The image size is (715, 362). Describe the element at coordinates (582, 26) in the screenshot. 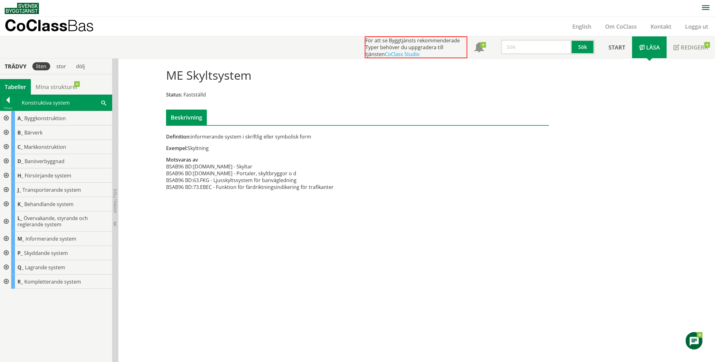

I see `a: English` at that location.